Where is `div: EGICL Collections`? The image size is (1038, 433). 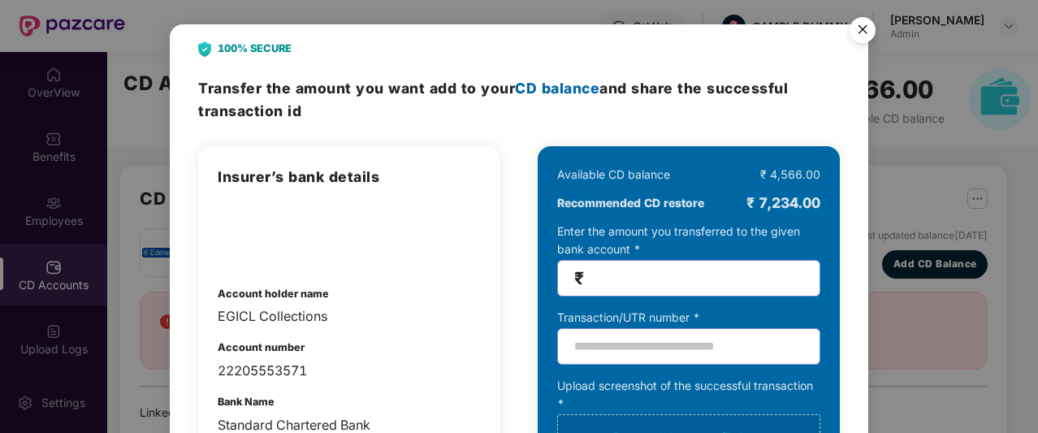 div: EGICL Collections is located at coordinates (349, 316).